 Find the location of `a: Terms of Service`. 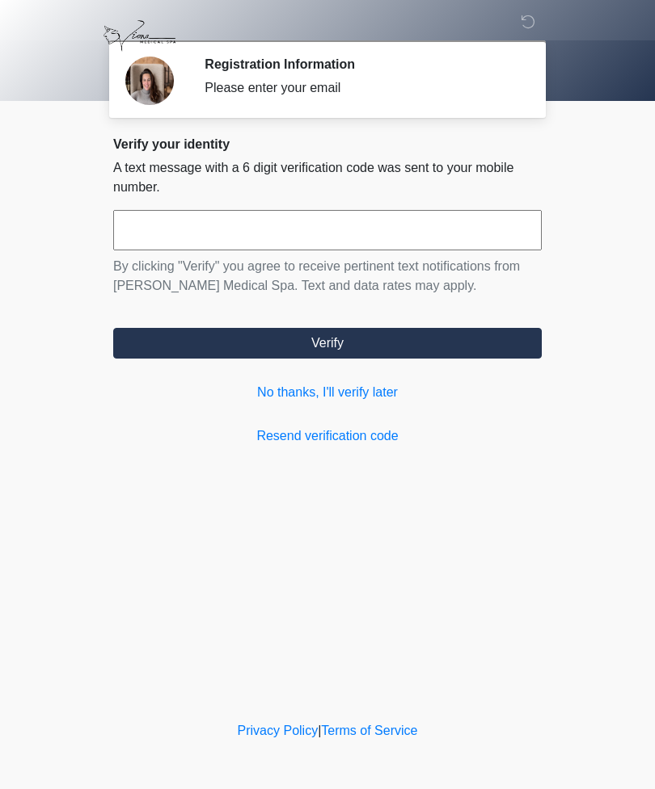

a: Terms of Service is located at coordinates (368, 730).